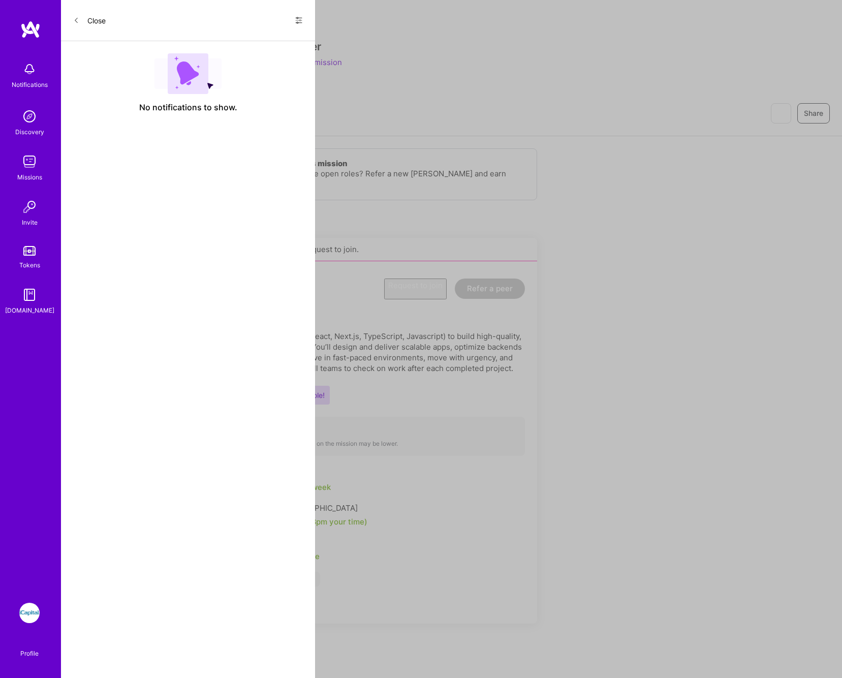 The height and width of the screenshot is (678, 842). I want to click on img: tokens, so click(29, 251).